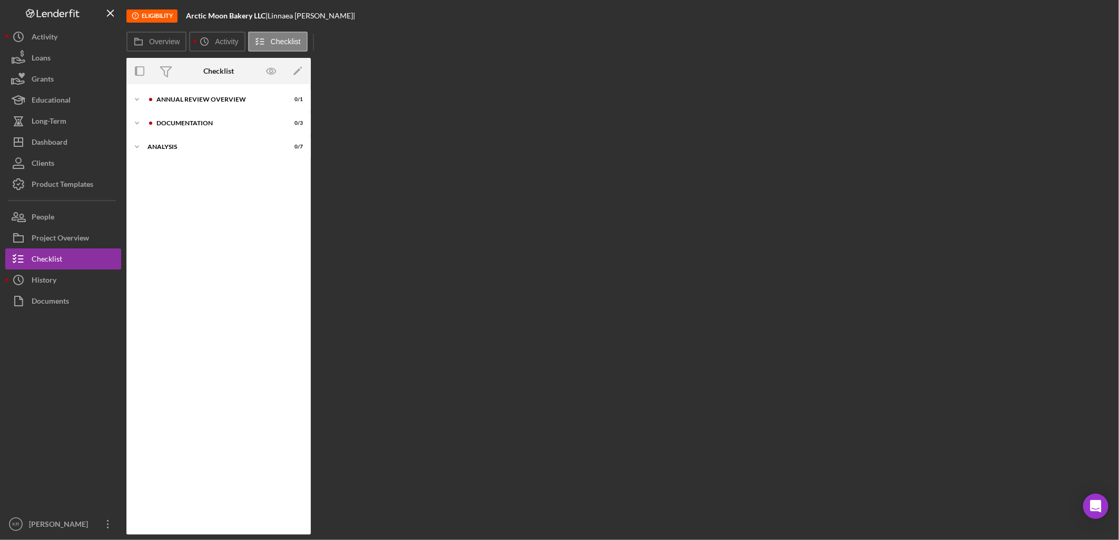  What do you see at coordinates (63, 238) in the screenshot?
I see `a: Project Overview` at bounding box center [63, 238].